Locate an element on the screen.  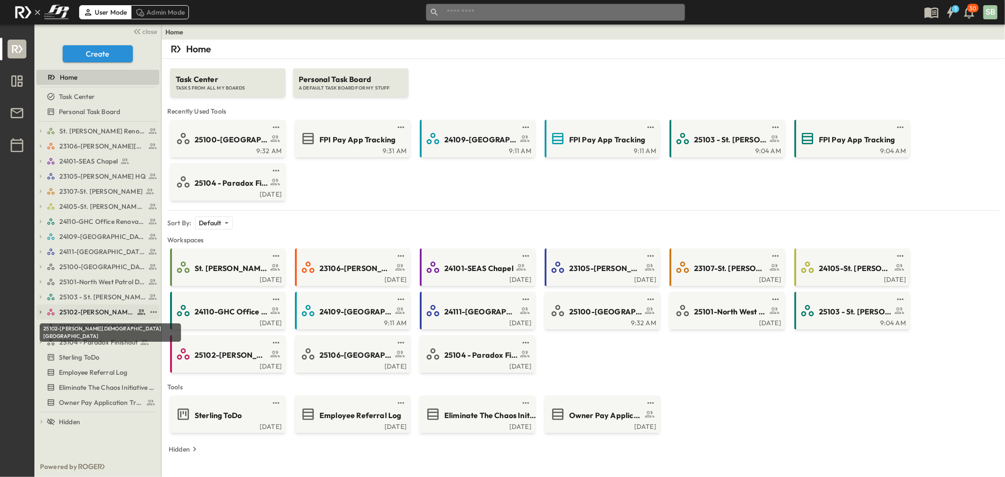
a: Personal Task BoardA DEFAULT TASK BOARD FOR MY STUFF is located at coordinates (351, 78).